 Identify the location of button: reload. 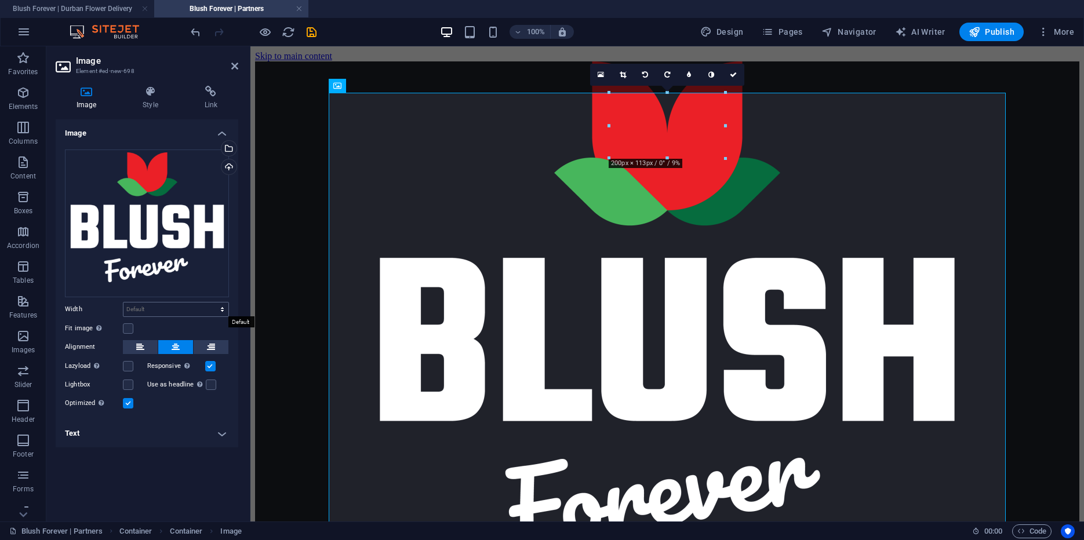
(288, 32).